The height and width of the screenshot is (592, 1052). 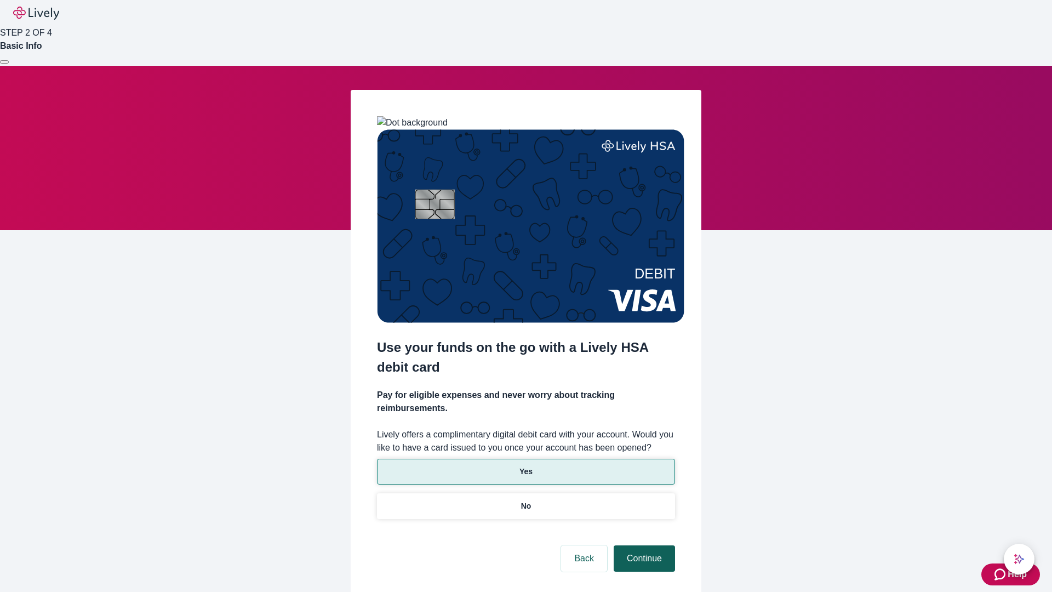 I want to click on img: Lively, so click(x=36, y=13).